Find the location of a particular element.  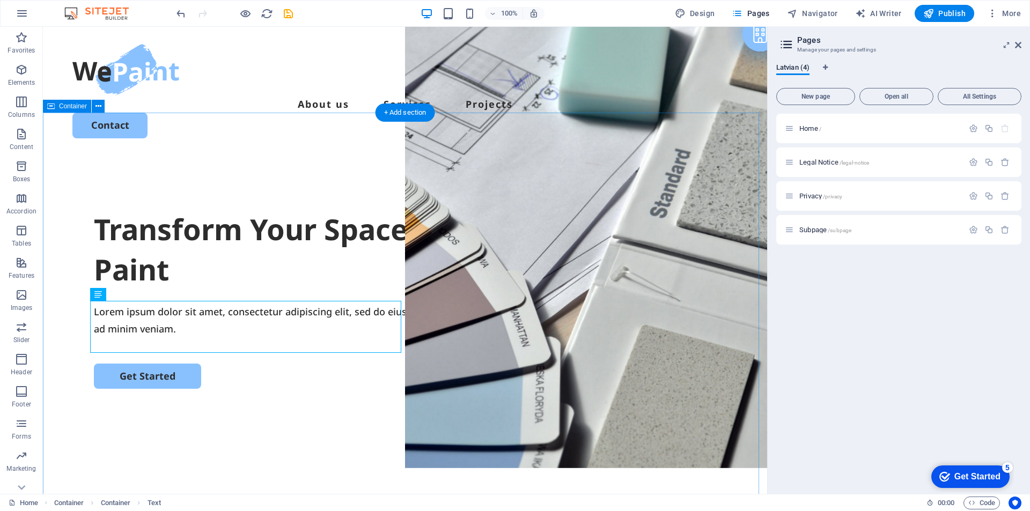

button: Code is located at coordinates (982, 503).